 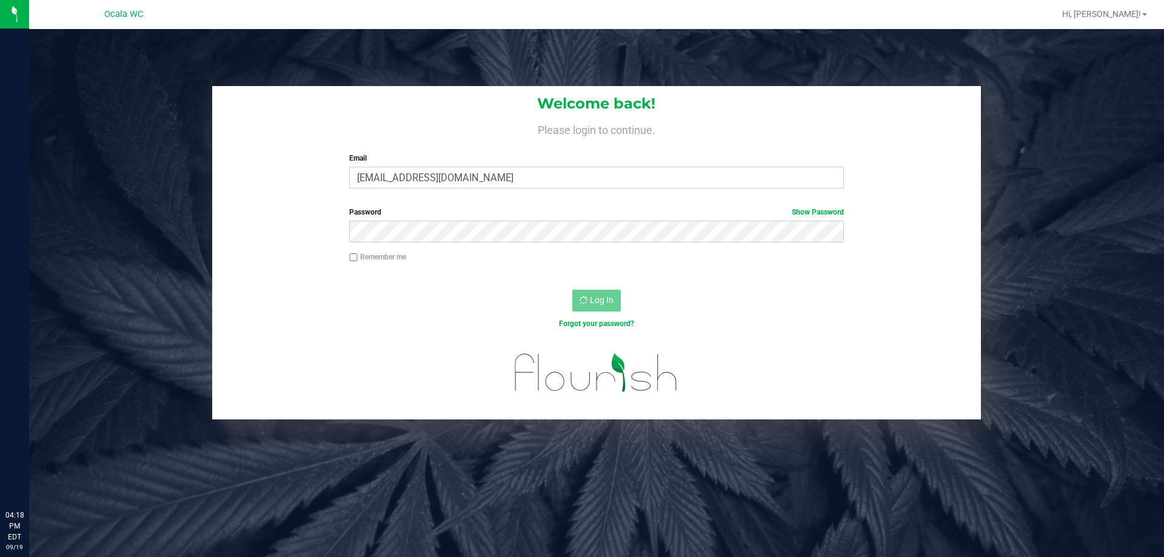 What do you see at coordinates (596, 373) in the screenshot?
I see `img: flourish_logo.svg` at bounding box center [596, 373].